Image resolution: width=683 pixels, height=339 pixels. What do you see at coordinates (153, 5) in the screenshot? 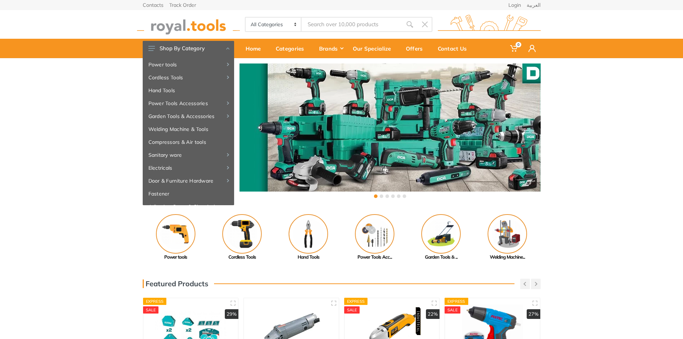
I see `a: Contacts` at bounding box center [153, 5].